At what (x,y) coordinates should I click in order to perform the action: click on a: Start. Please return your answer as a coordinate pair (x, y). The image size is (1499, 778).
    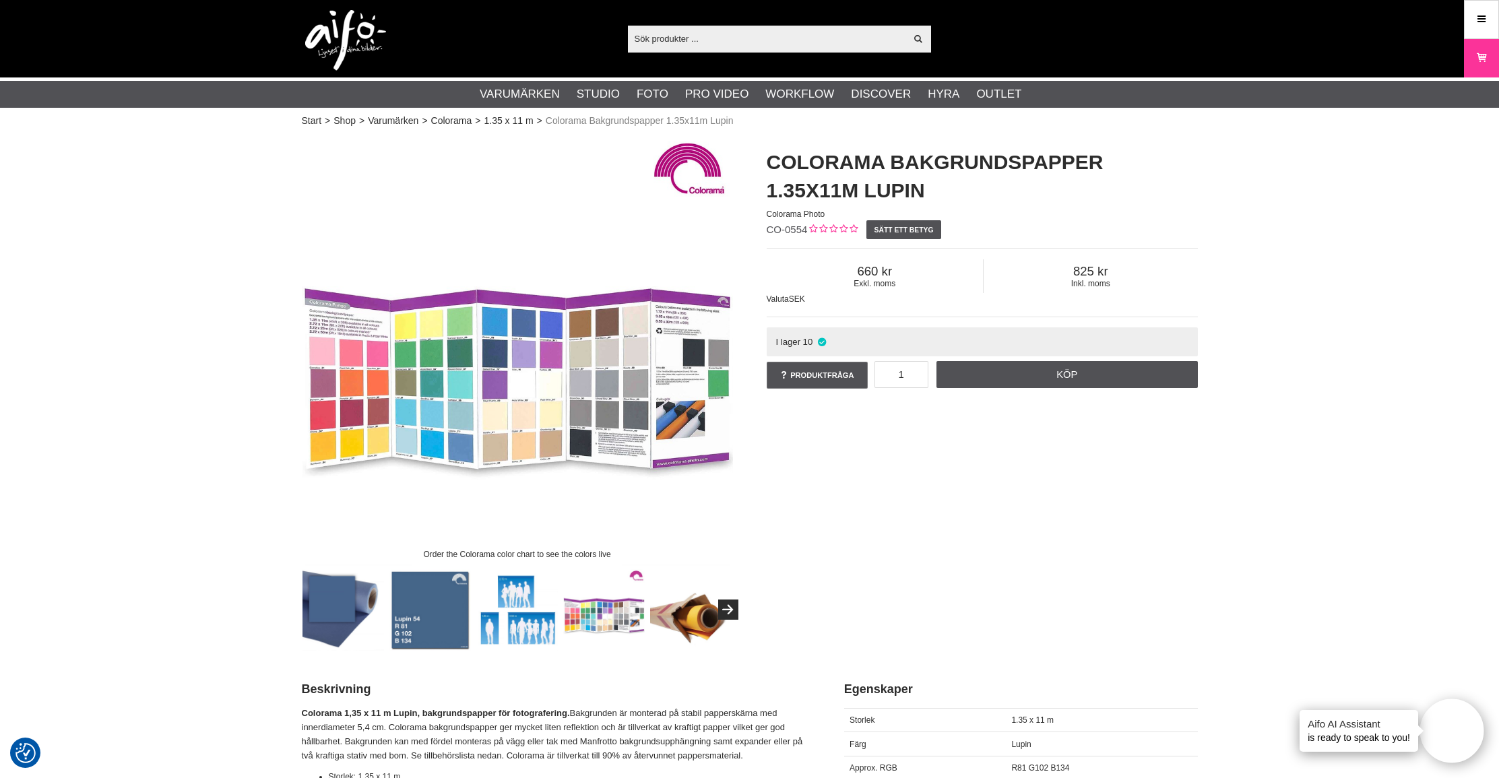
    Looking at the image, I should click on (312, 121).